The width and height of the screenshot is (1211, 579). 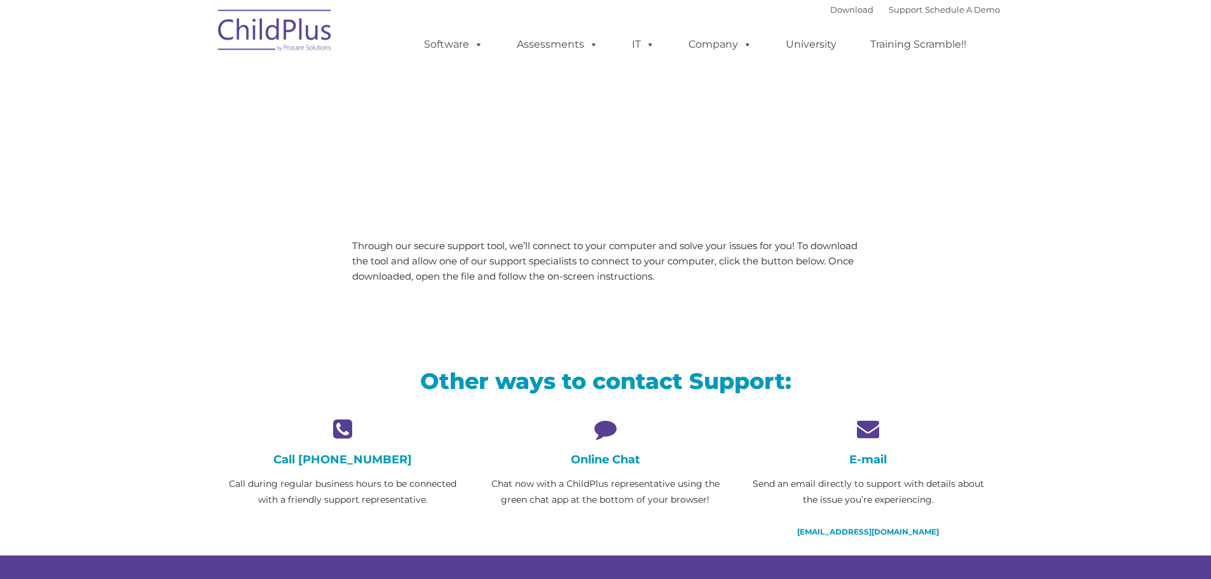 I want to click on h4: Online Chat, so click(x=605, y=460).